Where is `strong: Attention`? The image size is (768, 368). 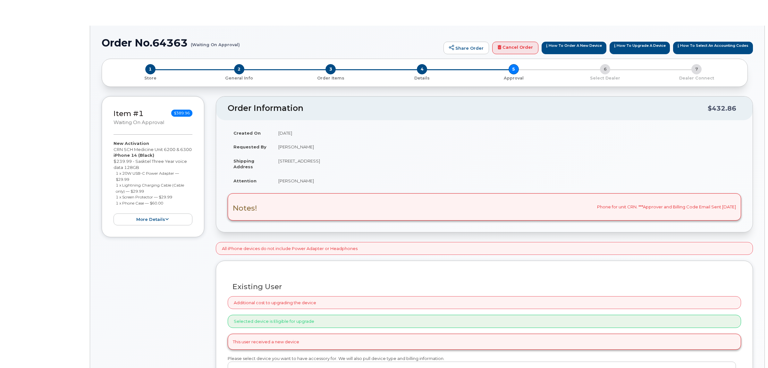 strong: Attention is located at coordinates (245, 181).